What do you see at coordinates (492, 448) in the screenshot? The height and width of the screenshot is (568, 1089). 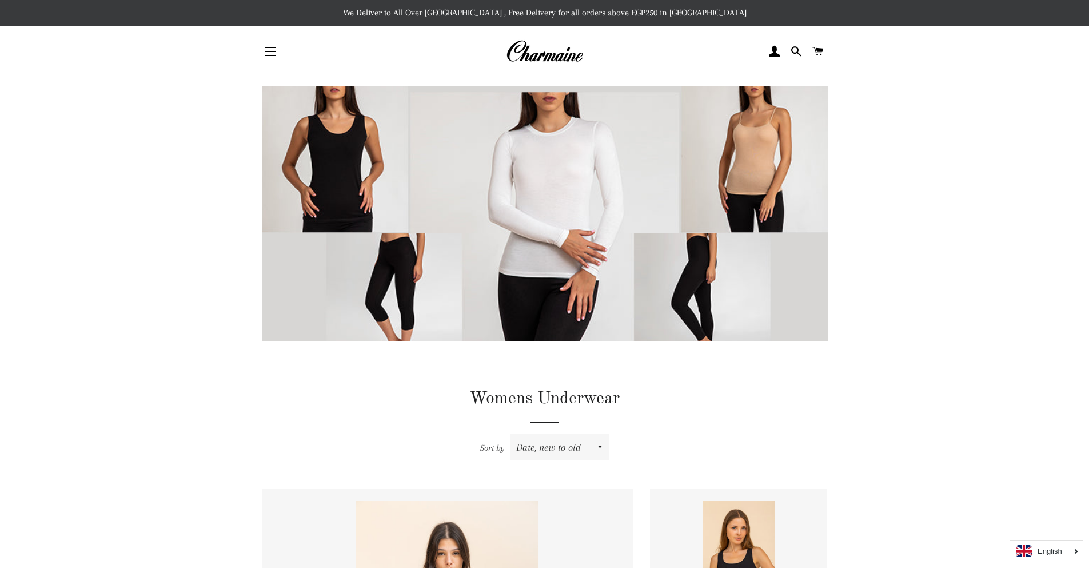 I see `span: Sort by` at bounding box center [492, 448].